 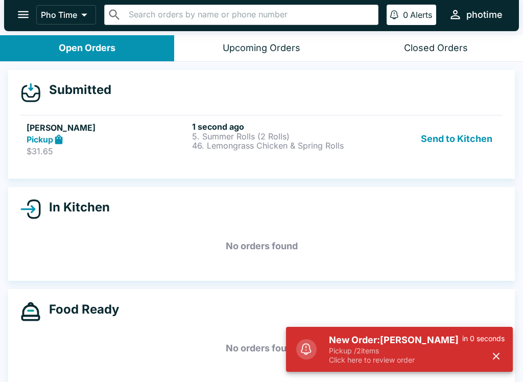 What do you see at coordinates (250, 15) in the screenshot?
I see `input: Search orders by name or phone number` at bounding box center [250, 15].